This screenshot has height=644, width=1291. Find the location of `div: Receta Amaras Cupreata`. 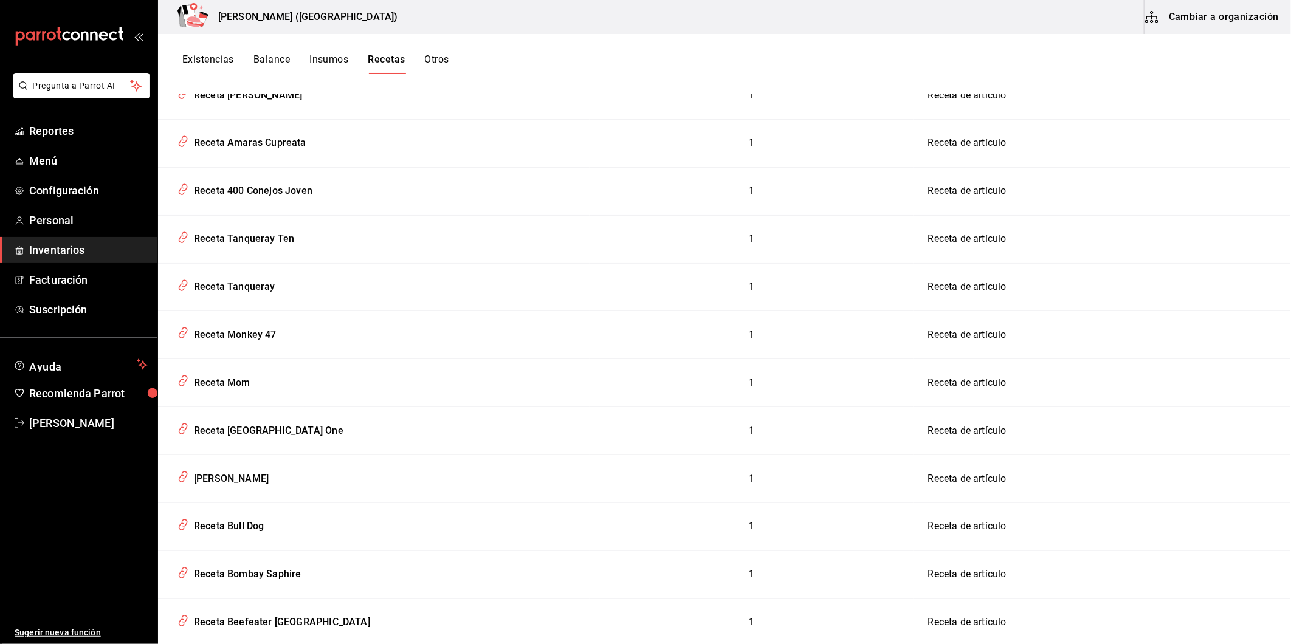

div: Receta Amaras Cupreata is located at coordinates (247, 140).